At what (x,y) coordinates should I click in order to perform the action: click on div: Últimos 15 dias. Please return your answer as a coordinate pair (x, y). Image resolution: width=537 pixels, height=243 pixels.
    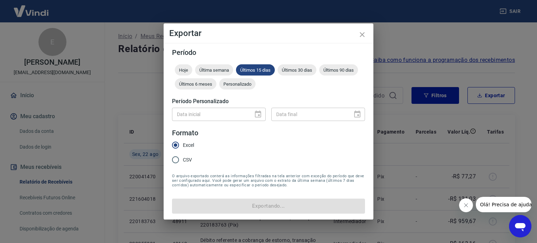
    Looking at the image, I should click on (255, 70).